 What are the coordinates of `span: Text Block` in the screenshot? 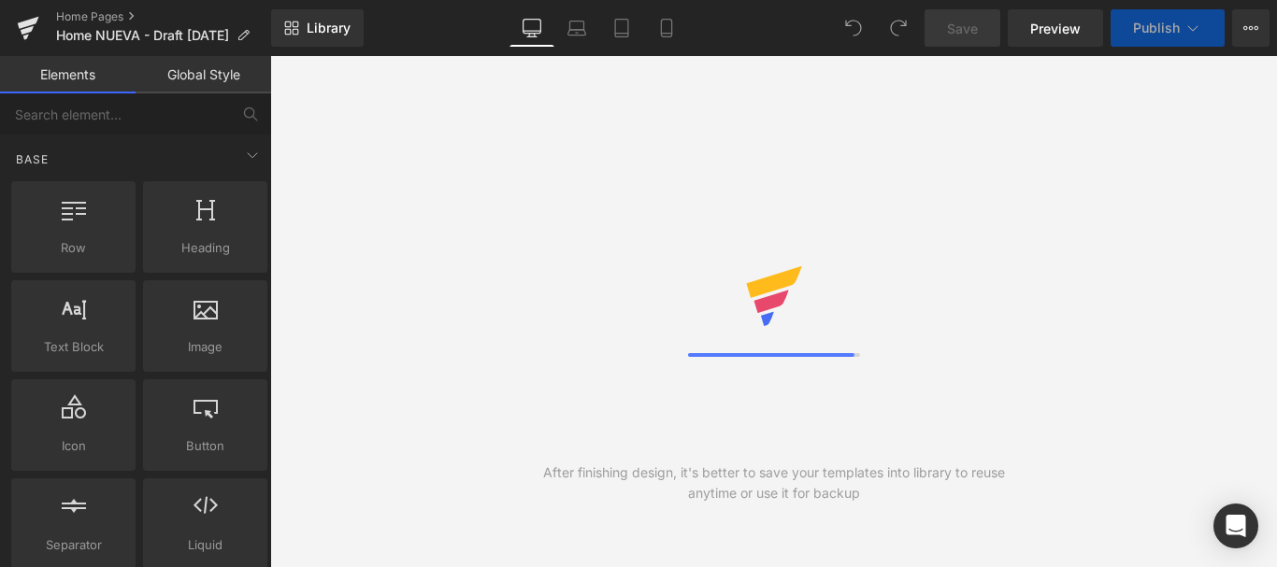 It's located at (73, 347).